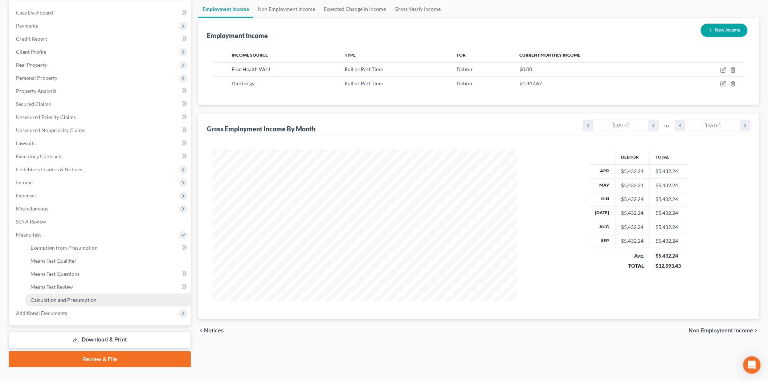 This screenshot has height=381, width=768. What do you see at coordinates (31, 52) in the screenshot?
I see `span: Client Profile` at bounding box center [31, 52].